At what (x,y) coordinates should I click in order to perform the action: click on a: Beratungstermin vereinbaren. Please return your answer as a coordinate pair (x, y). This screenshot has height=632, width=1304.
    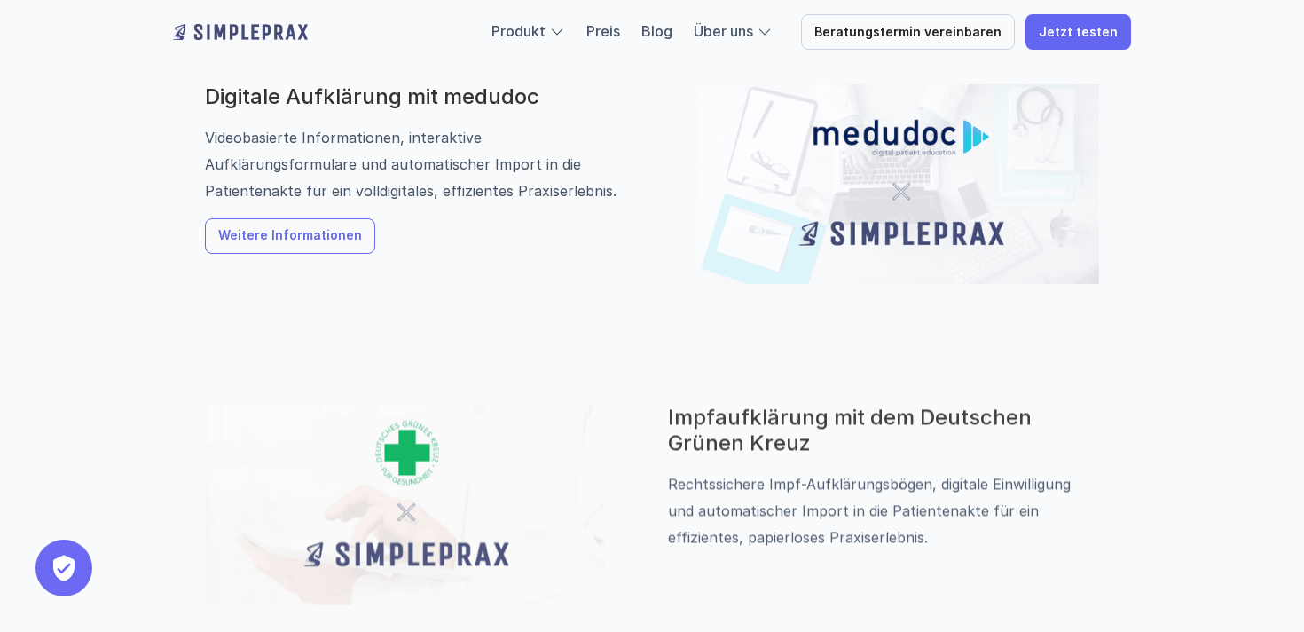
    Looking at the image, I should click on (908, 32).